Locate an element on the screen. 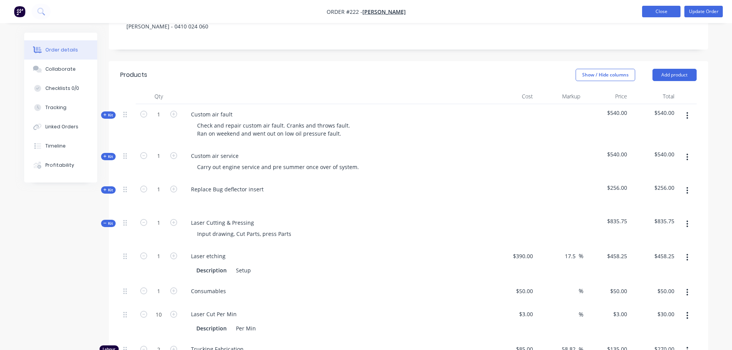  div: Markup is located at coordinates (559, 96).